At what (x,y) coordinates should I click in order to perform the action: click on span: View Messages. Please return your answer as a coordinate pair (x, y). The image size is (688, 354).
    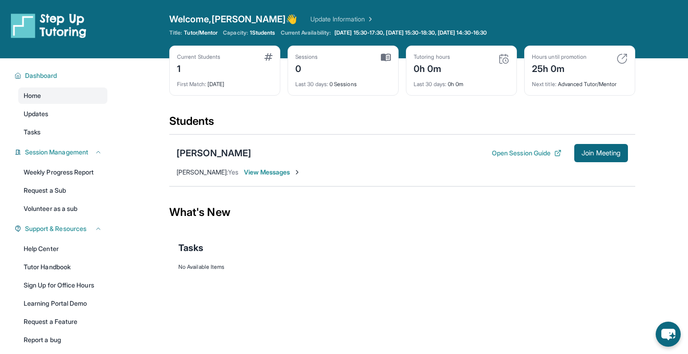
    Looking at the image, I should click on (272, 172).